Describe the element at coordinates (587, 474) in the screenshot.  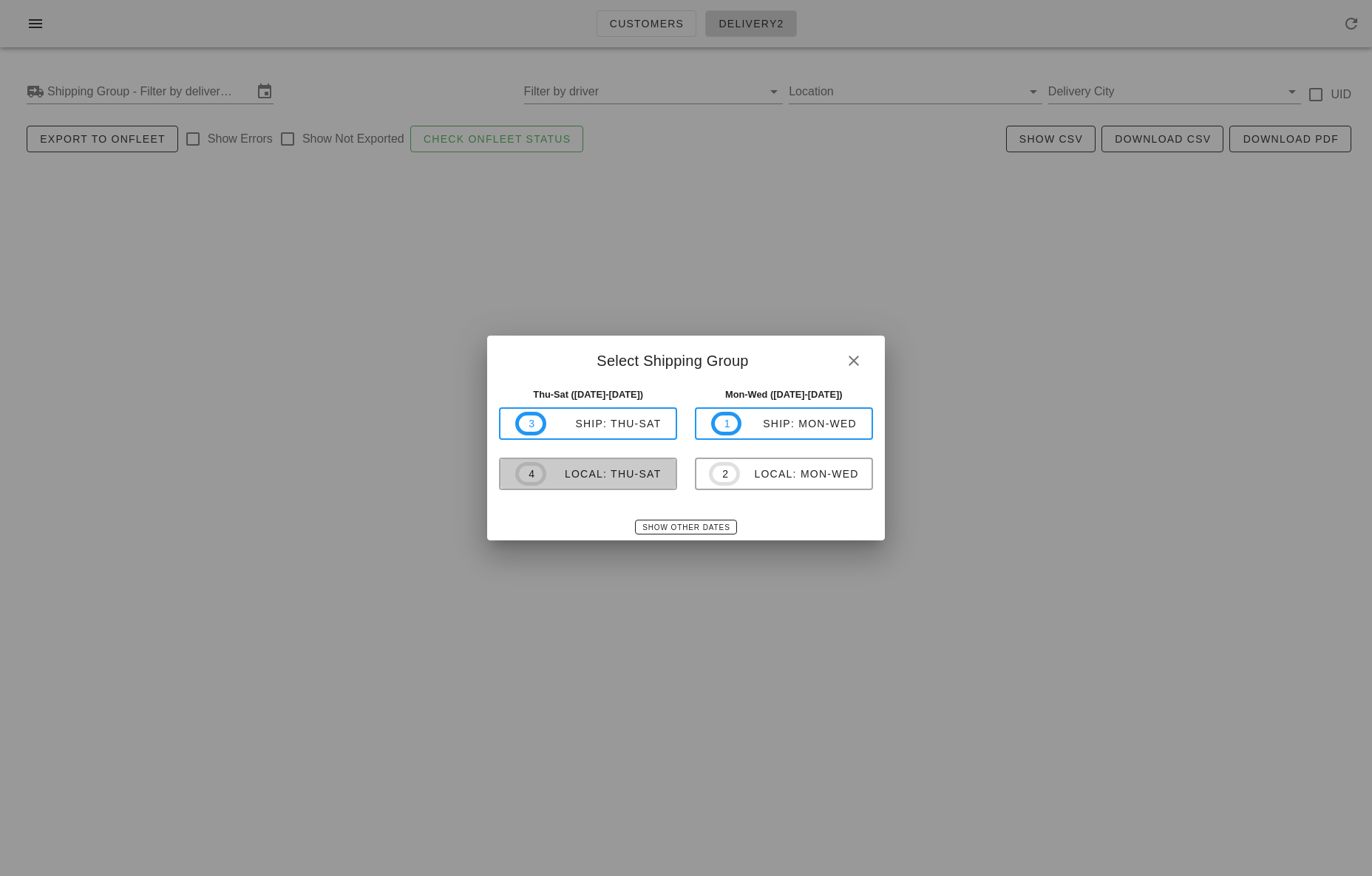
I see `button: 4local: Thu-Sat` at that location.